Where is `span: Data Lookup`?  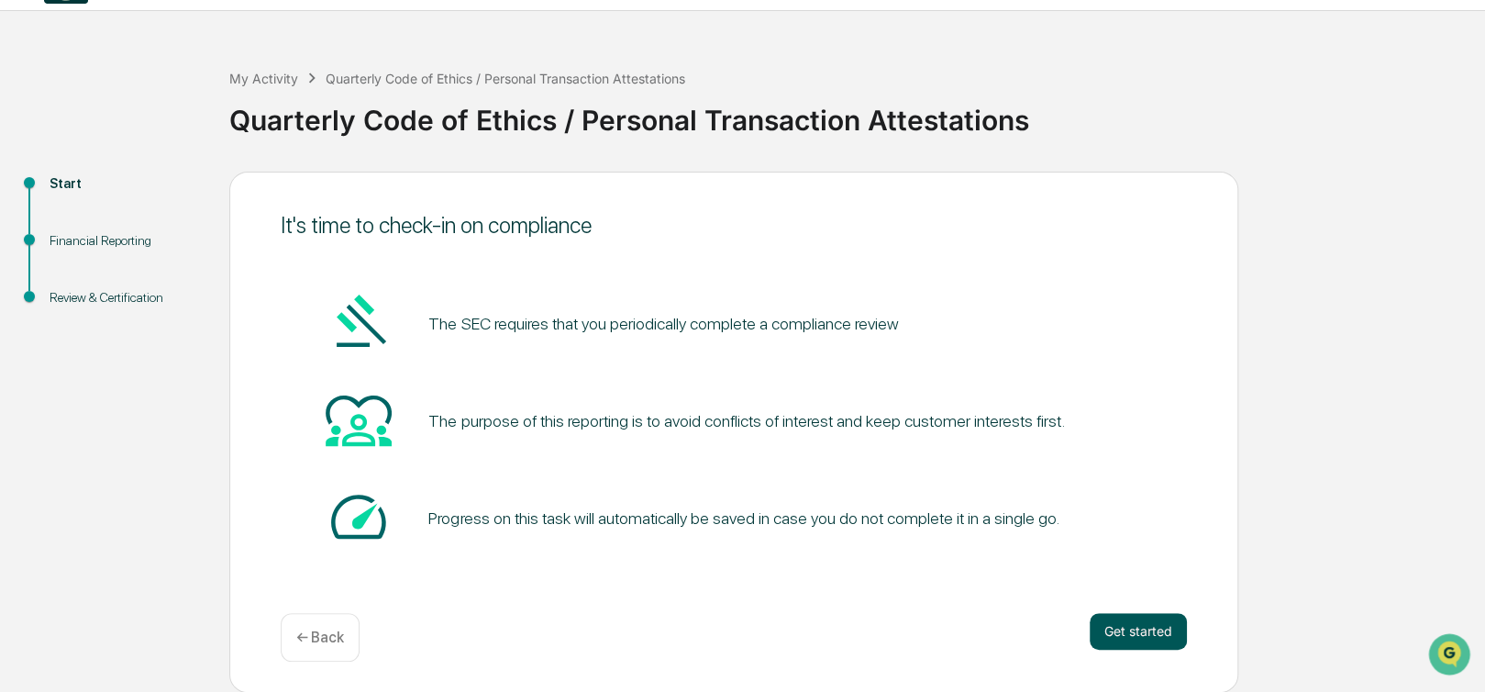 span: Data Lookup is located at coordinates (76, 275).